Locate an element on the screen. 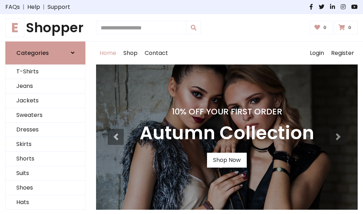 The width and height of the screenshot is (363, 214). a: Home is located at coordinates (108, 53).